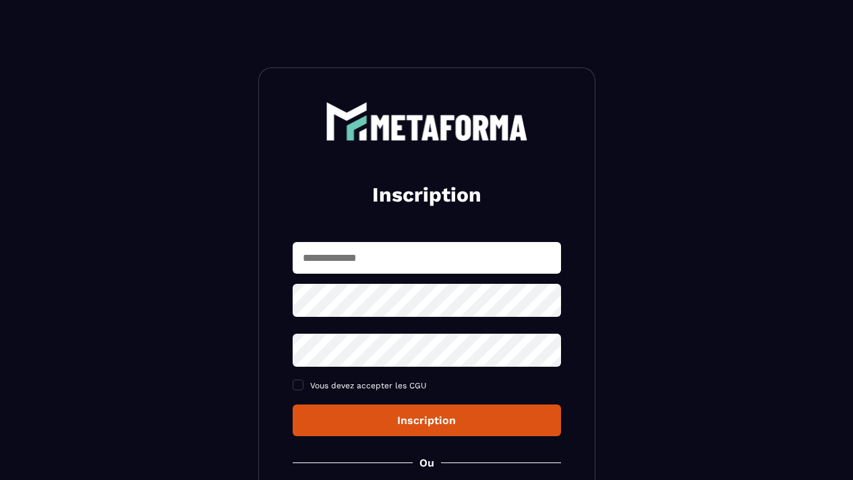  I want to click on button: Inscription, so click(427, 420).